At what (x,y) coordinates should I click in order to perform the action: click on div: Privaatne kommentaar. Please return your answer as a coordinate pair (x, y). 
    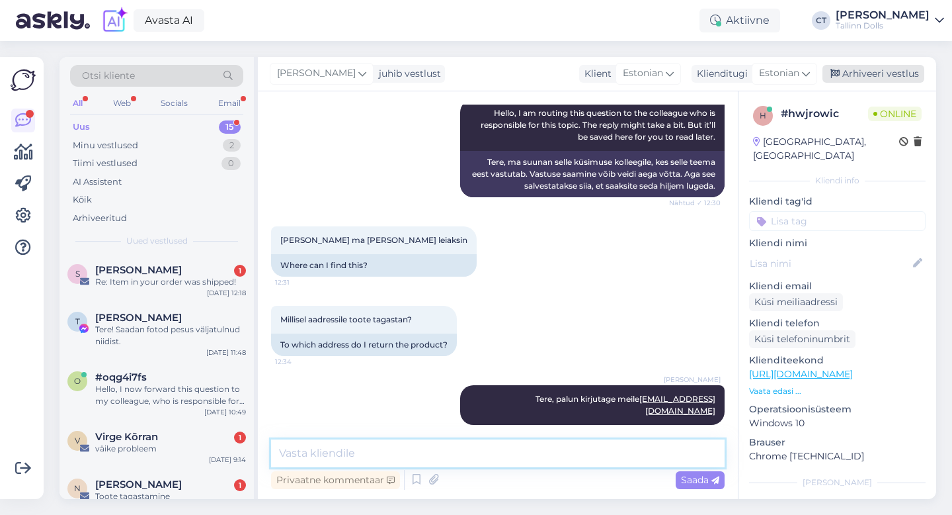
    Looking at the image, I should click on (335, 479).